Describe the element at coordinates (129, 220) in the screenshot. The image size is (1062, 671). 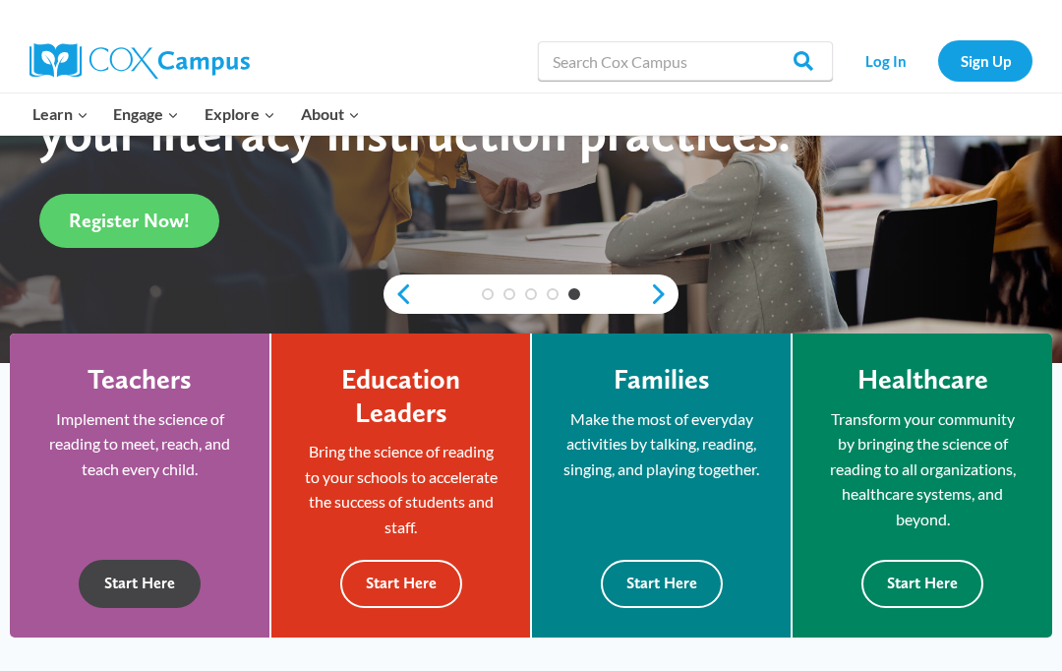
I see `span: Register Now!` at that location.